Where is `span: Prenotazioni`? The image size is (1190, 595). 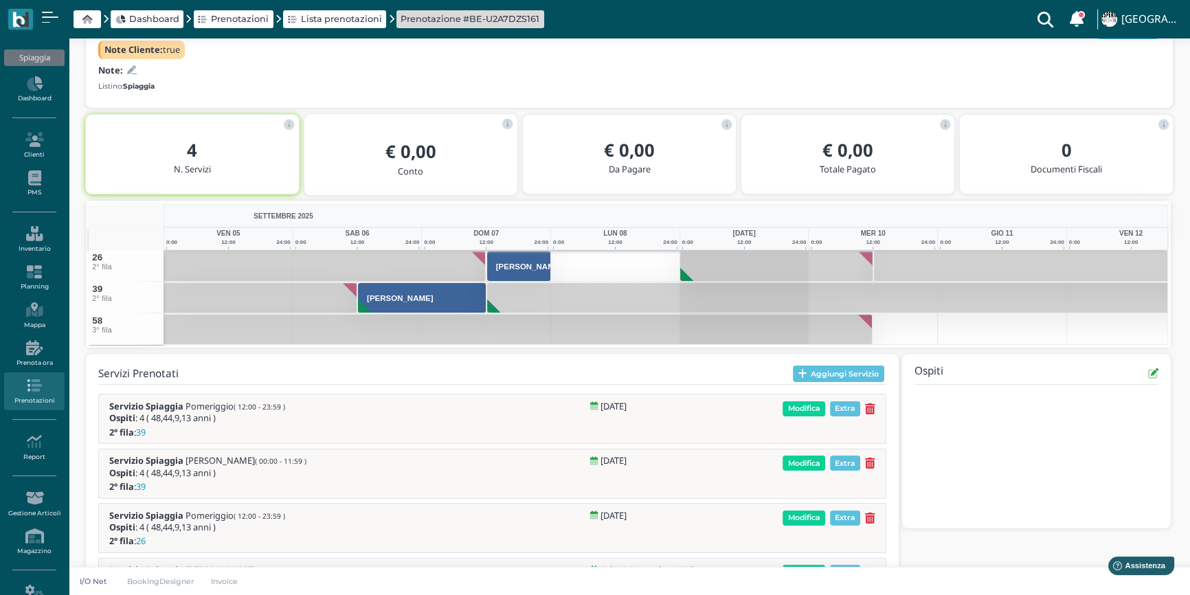
span: Prenotazioni is located at coordinates (240, 19).